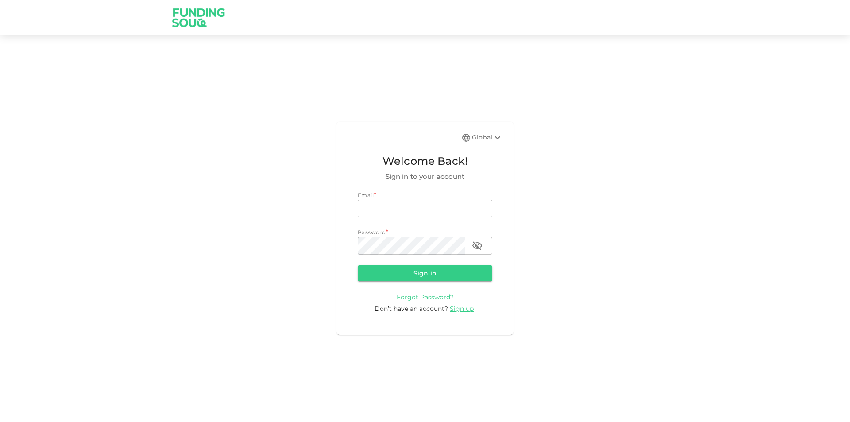  I want to click on span: Email, so click(366, 195).